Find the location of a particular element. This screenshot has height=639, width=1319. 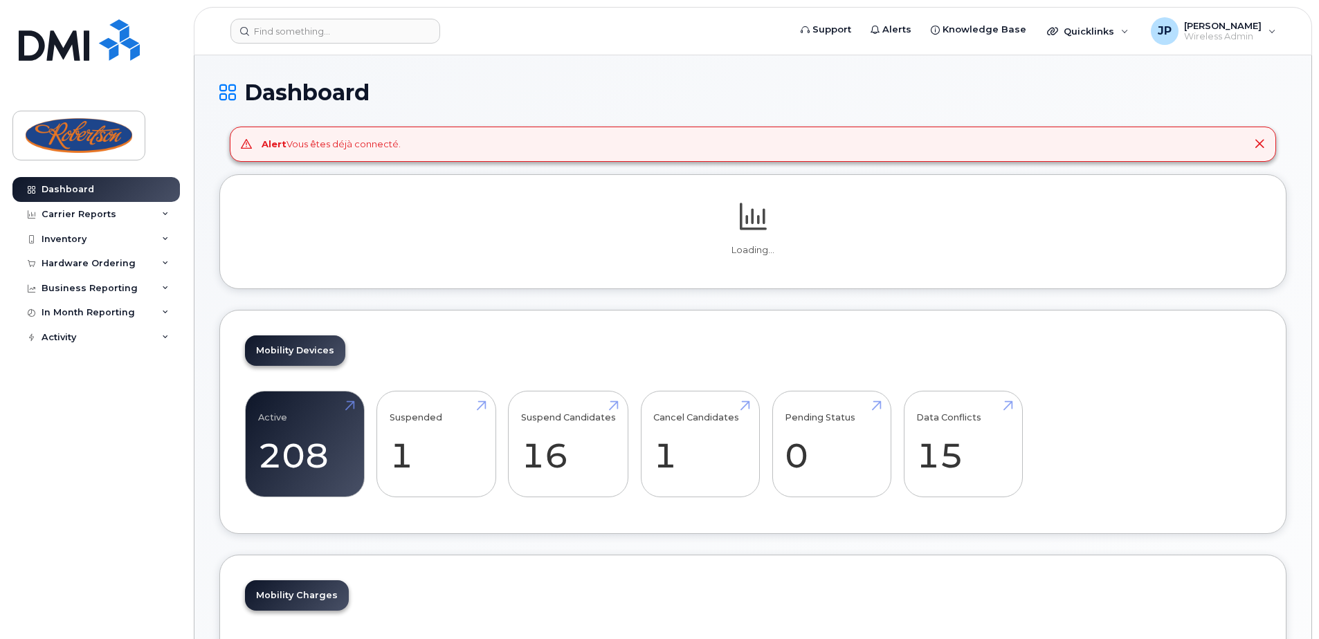

a: Suspend Candidates 16 is located at coordinates (568, 444).